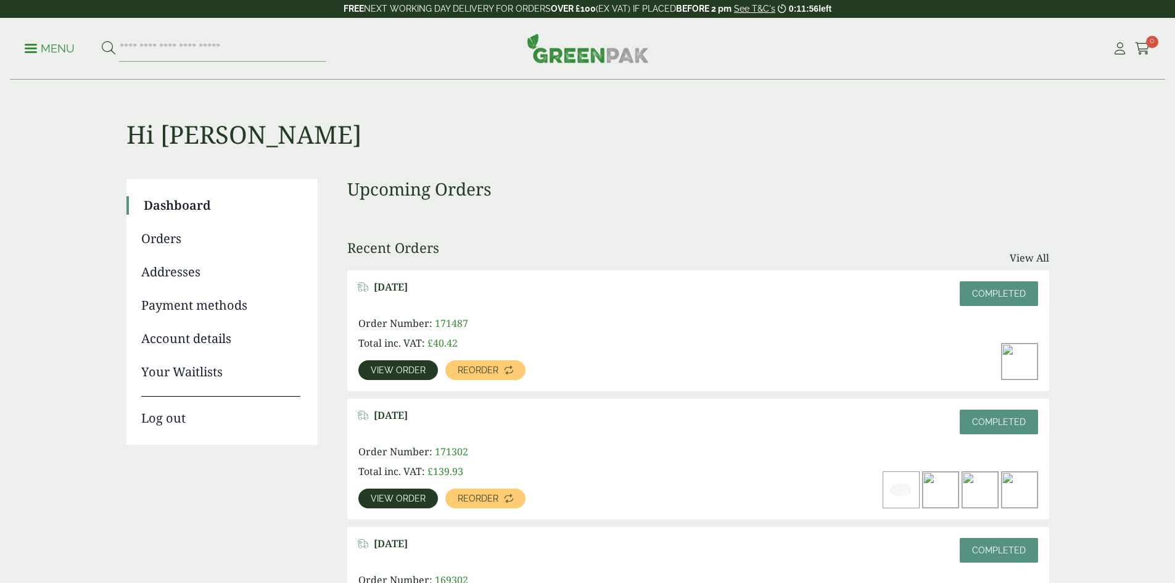 This screenshot has width=1175, height=583. I want to click on h3: Recent Orders, so click(393, 247).